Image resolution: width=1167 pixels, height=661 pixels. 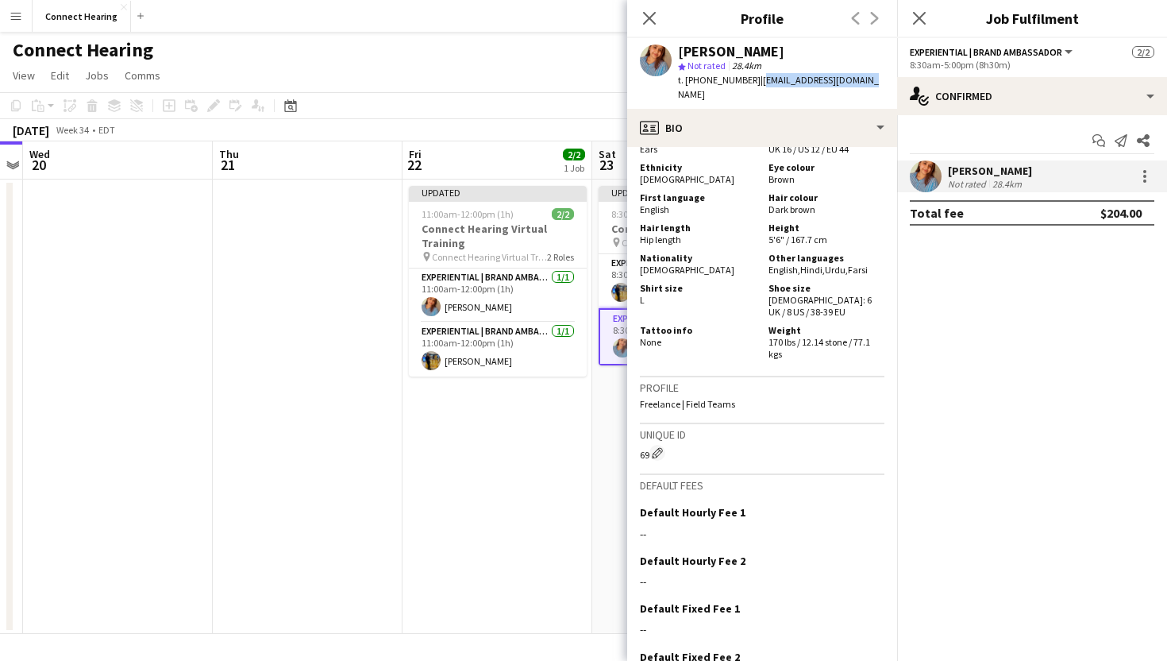 What do you see at coordinates (857, 269) in the screenshot?
I see `span: Farsi` at bounding box center [857, 269].